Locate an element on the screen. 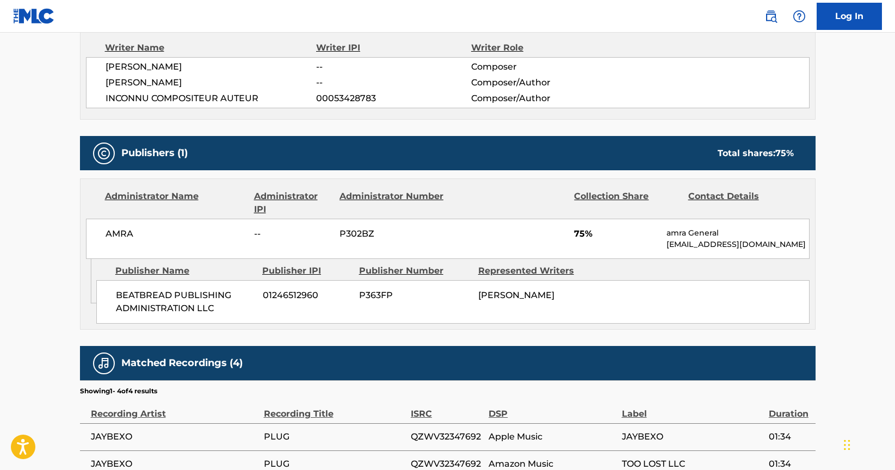  div: Administrator Name is located at coordinates (175, 203).